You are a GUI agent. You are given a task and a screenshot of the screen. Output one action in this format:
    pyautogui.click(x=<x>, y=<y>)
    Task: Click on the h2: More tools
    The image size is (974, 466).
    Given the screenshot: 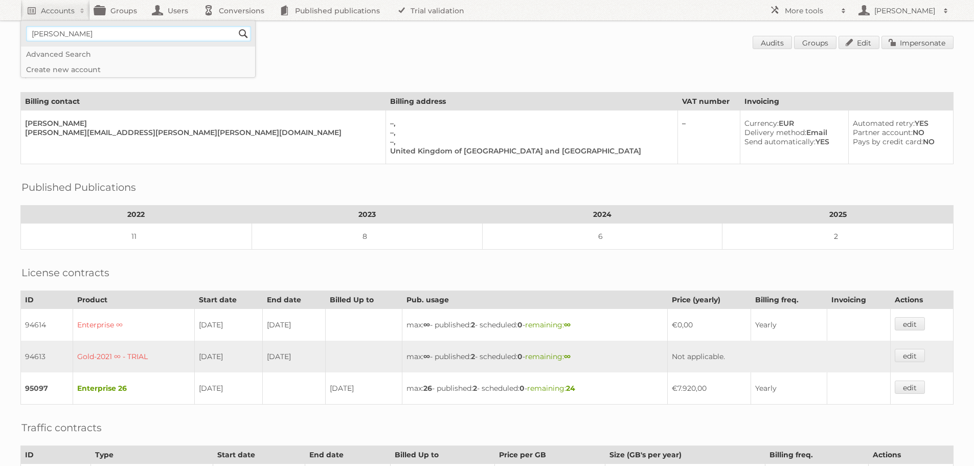 What is the action you would take?
    pyautogui.click(x=811, y=11)
    